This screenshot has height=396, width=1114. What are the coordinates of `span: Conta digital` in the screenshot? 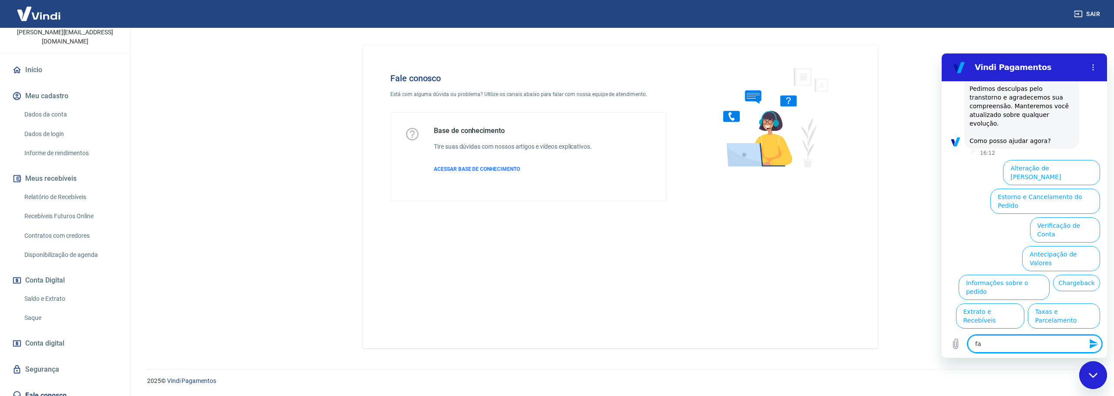 It's located at (45, 344).